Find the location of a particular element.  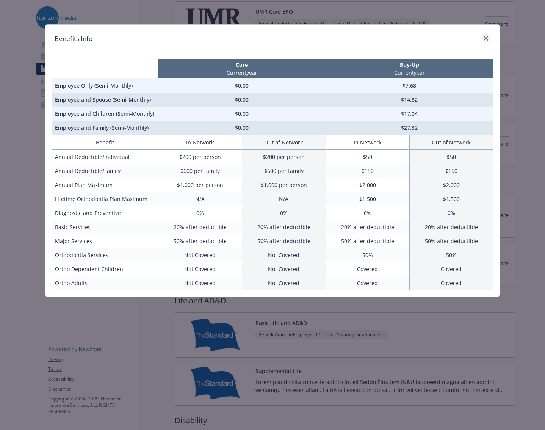

td: Employee and Spouse (Semi-Monthly) is located at coordinates (105, 99).